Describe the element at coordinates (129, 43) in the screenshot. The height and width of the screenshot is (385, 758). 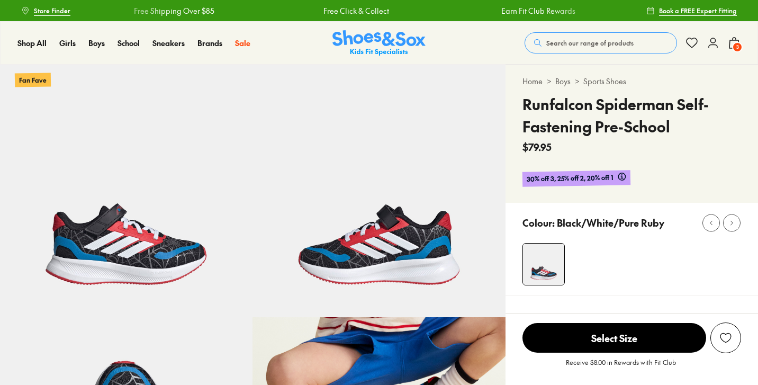
I see `span: School` at that location.